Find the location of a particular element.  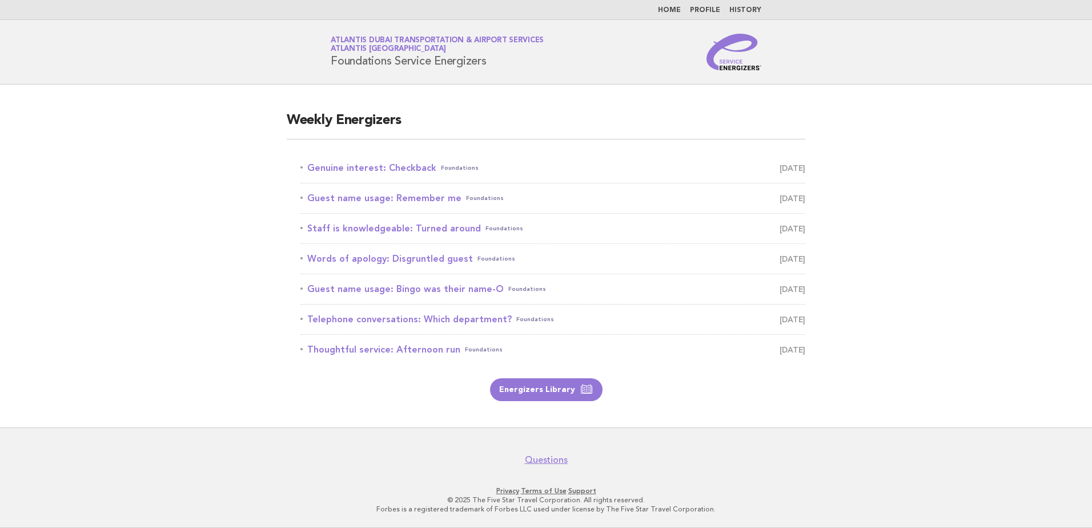

a: Support is located at coordinates (582, 491).